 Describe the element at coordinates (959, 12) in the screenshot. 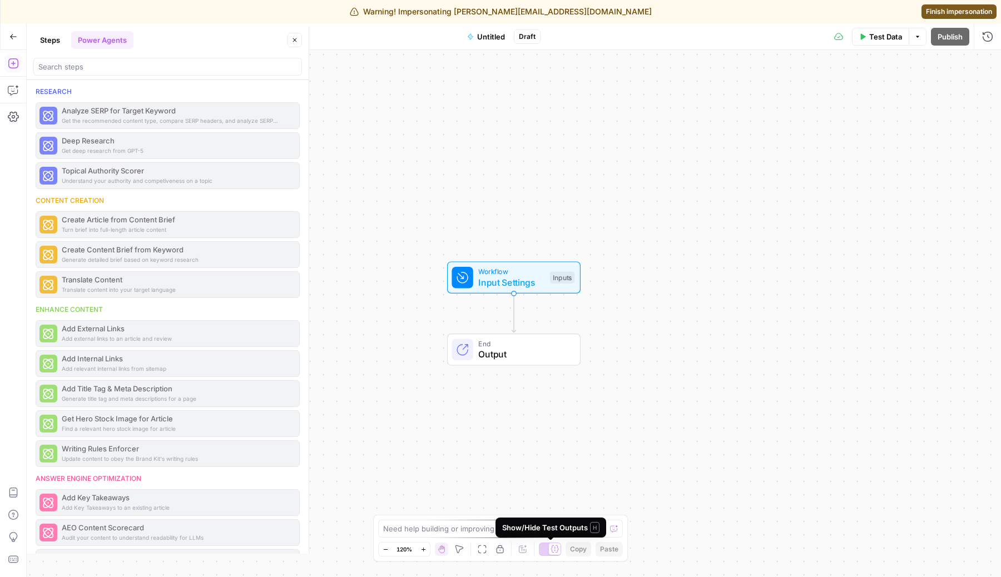

I see `span: Finish impersonation` at that location.